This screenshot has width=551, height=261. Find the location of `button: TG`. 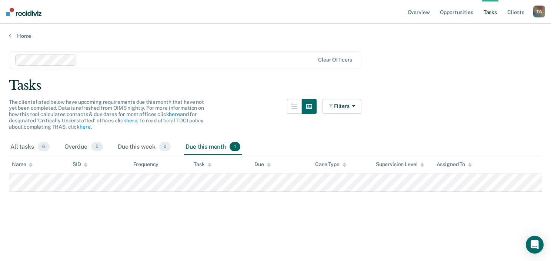

button: TG is located at coordinates (539, 11).